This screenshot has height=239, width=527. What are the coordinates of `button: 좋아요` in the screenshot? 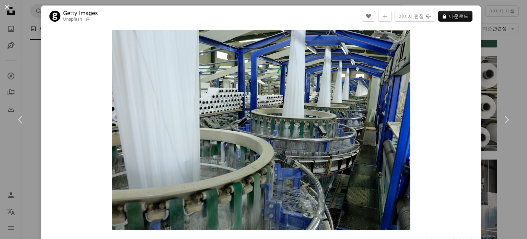 It's located at (369, 16).